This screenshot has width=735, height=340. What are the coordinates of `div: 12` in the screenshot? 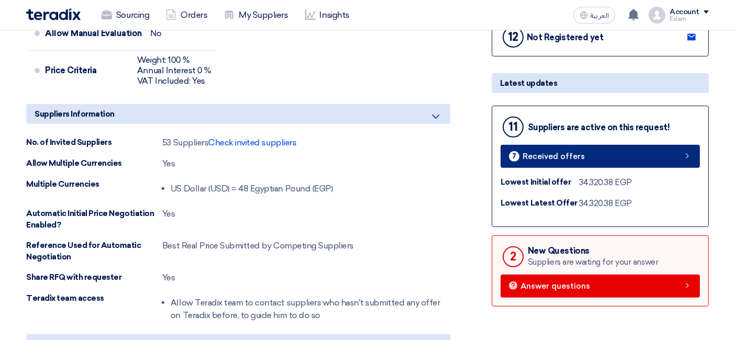 It's located at (513, 37).